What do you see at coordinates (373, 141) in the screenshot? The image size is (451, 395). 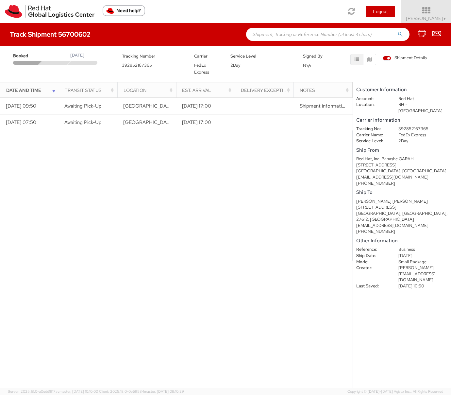 I see `dt: Service Level:` at bounding box center [373, 141].